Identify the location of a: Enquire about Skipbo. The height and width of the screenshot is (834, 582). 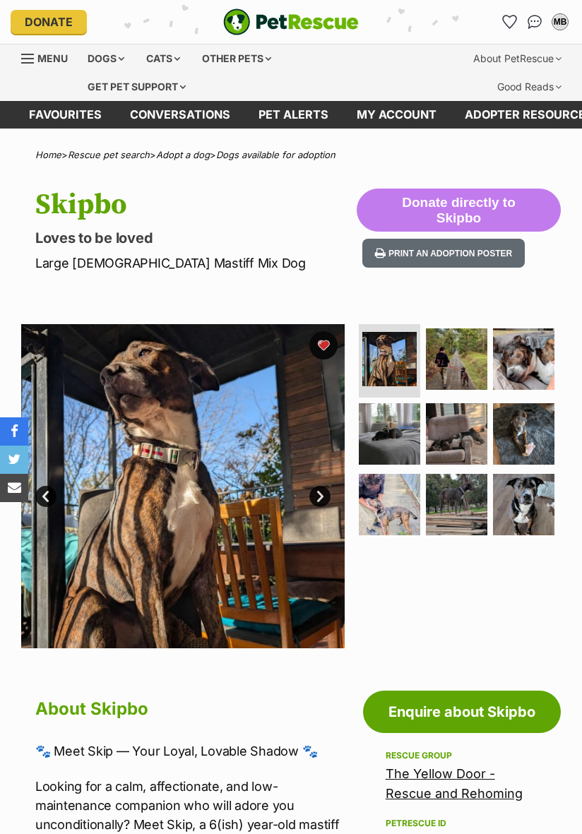
(462, 712).